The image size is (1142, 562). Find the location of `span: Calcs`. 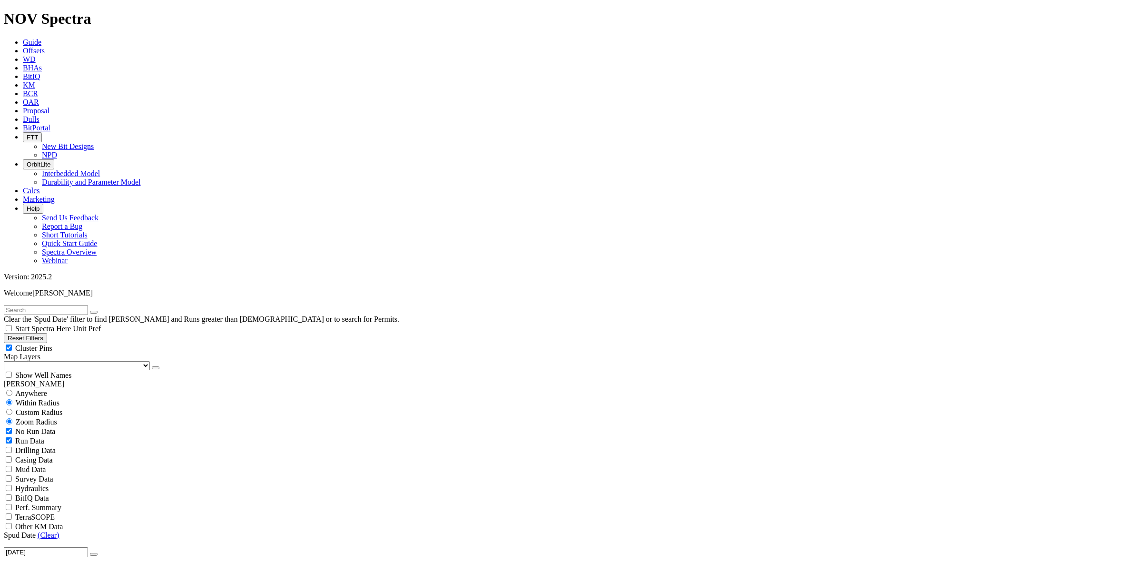

span: Calcs is located at coordinates (31, 190).